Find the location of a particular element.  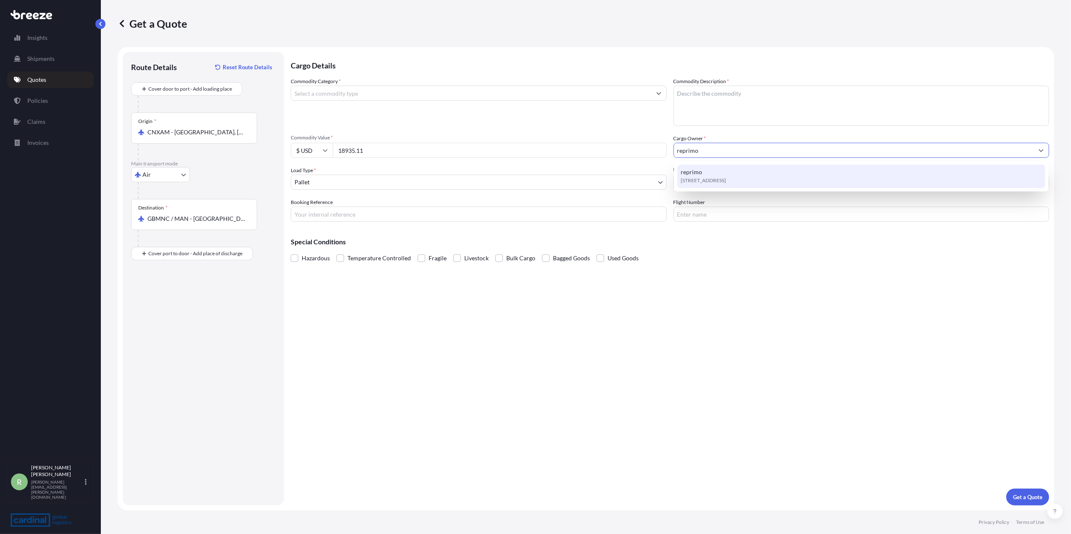

p: Quotes is located at coordinates (37, 80).